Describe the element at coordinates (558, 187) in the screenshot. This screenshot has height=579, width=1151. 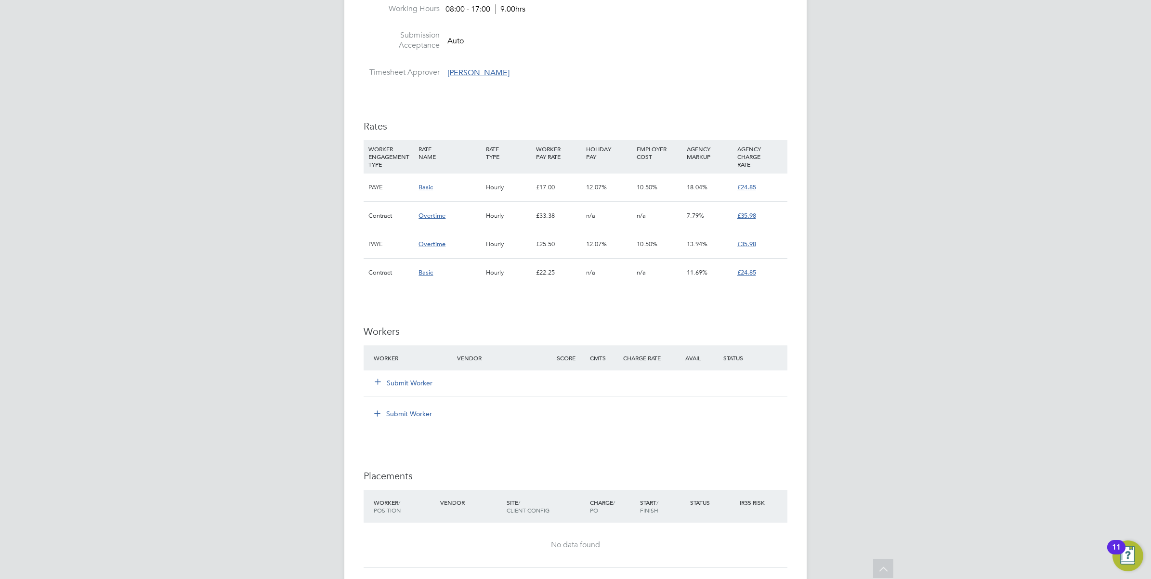
I see `div: £17.00` at that location.